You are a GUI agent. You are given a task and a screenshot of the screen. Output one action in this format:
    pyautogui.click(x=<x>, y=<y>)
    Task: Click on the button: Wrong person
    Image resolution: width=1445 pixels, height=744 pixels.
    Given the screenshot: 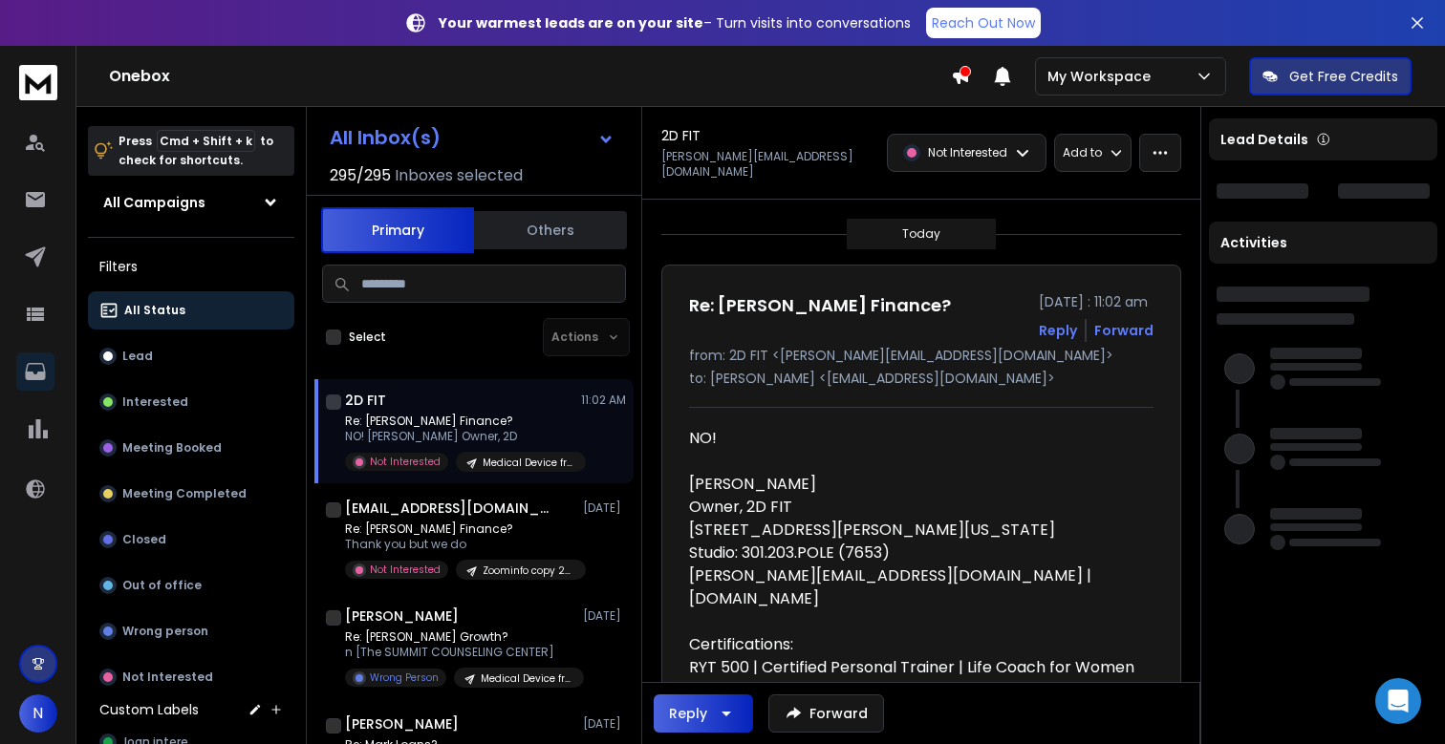 What is the action you would take?
    pyautogui.click(x=191, y=632)
    